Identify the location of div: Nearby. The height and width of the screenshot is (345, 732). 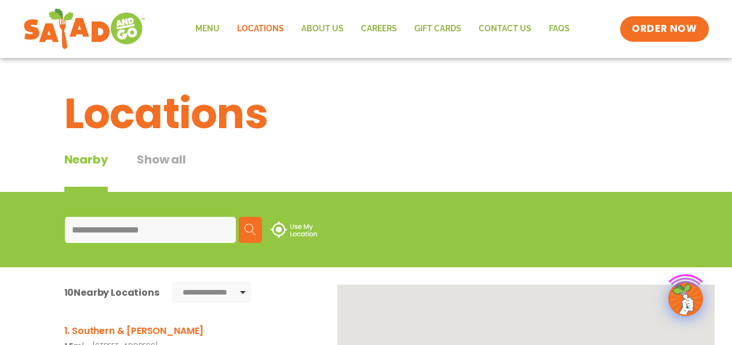
(86, 171).